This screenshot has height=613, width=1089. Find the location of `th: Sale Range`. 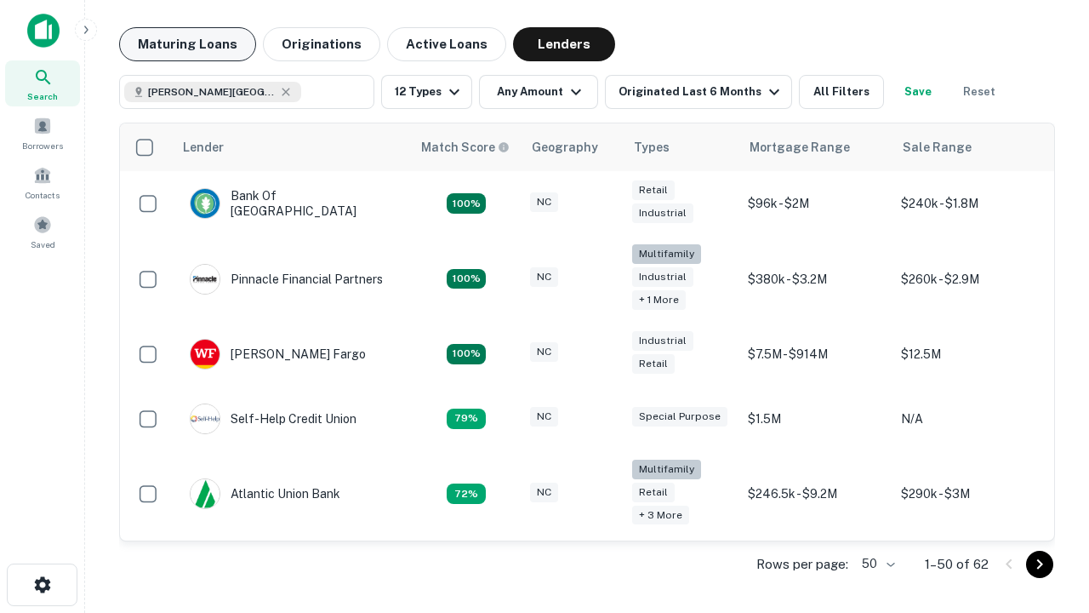

th: Sale Range is located at coordinates (969, 147).